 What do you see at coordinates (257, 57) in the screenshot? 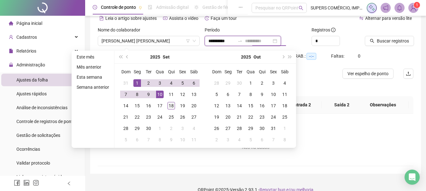
I see `button: month panel` at bounding box center [257, 57].